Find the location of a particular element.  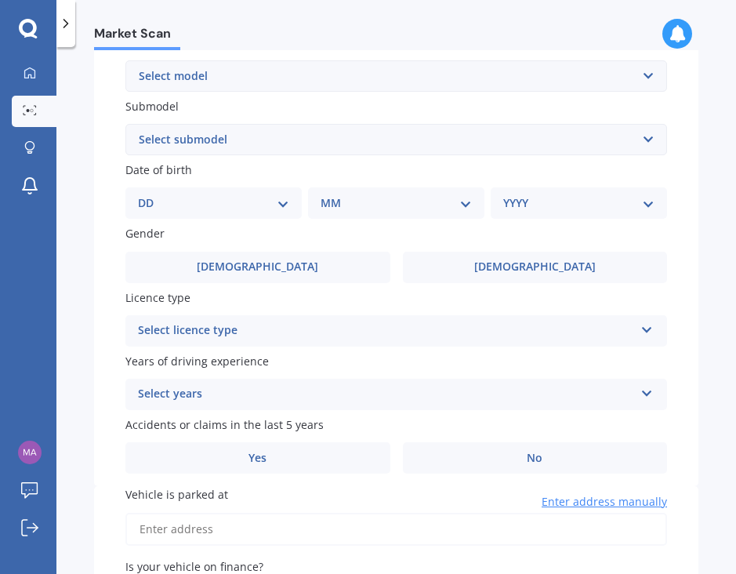

span: Is your vehicle on finance? is located at coordinates (194, 566).